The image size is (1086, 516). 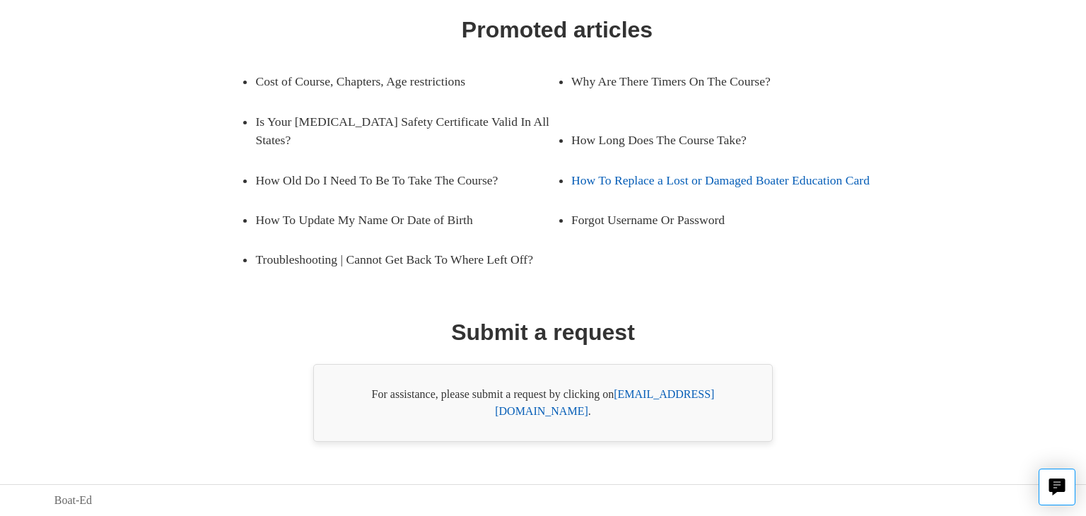 I want to click on div: Live chat, so click(x=1057, y=487).